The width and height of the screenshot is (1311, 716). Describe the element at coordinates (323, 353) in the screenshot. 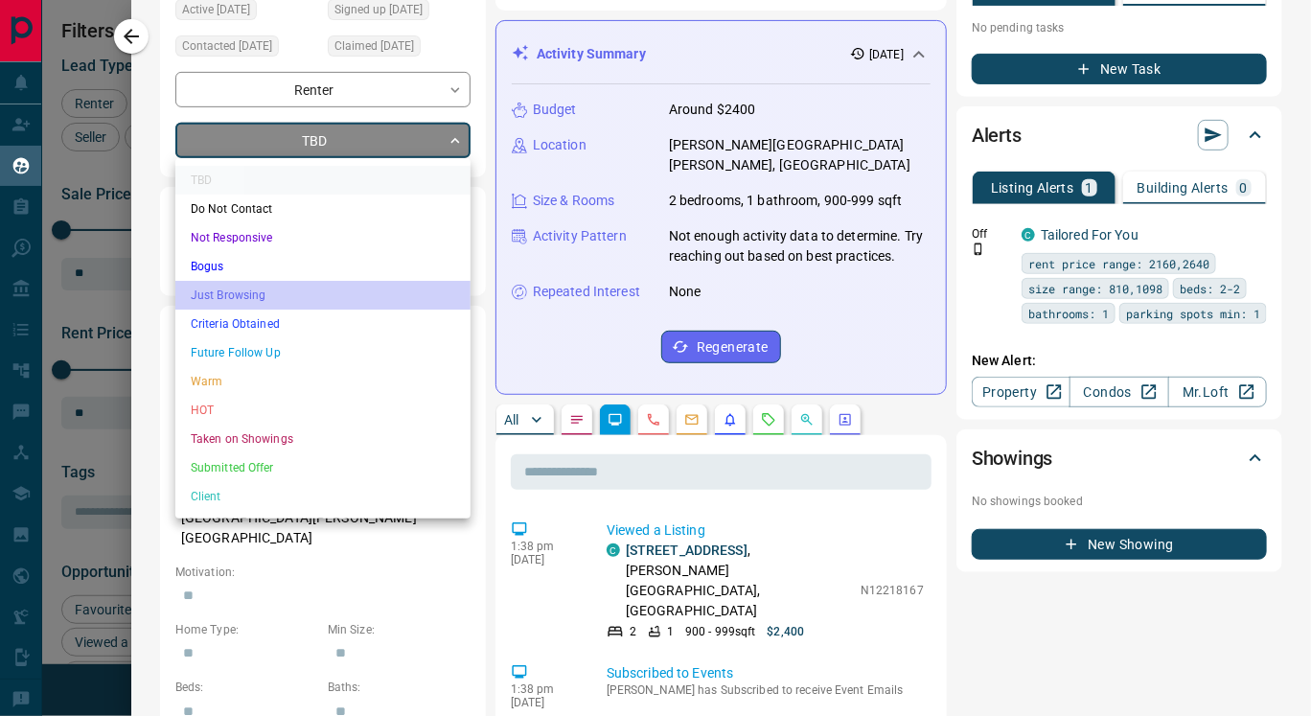

I see `li: Future Follow Up` at that location.